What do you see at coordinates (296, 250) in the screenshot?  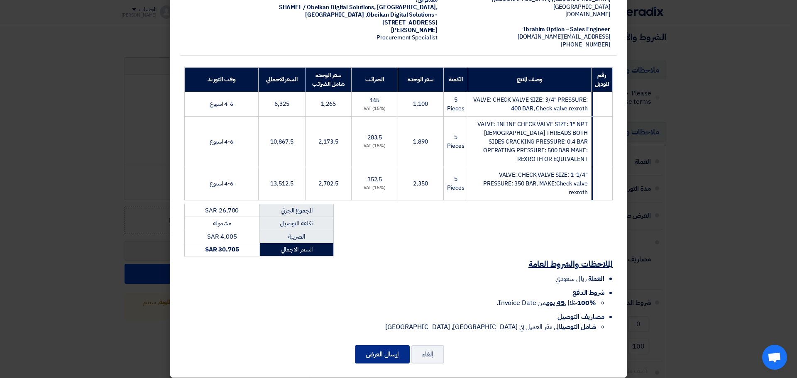 I see `td: السعر الاجمالي` at bounding box center [296, 250].